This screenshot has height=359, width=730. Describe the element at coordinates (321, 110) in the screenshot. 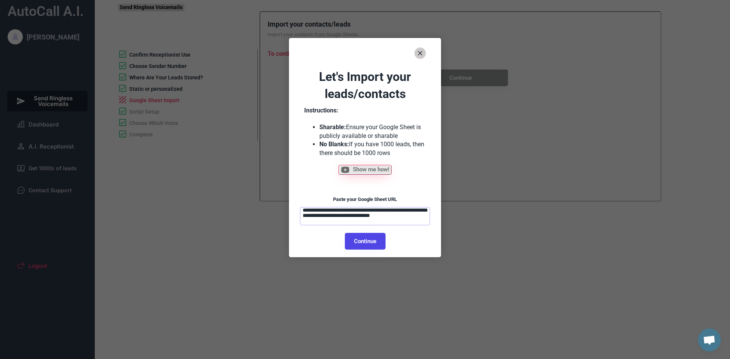

I see `strong: Instructions:` at that location.